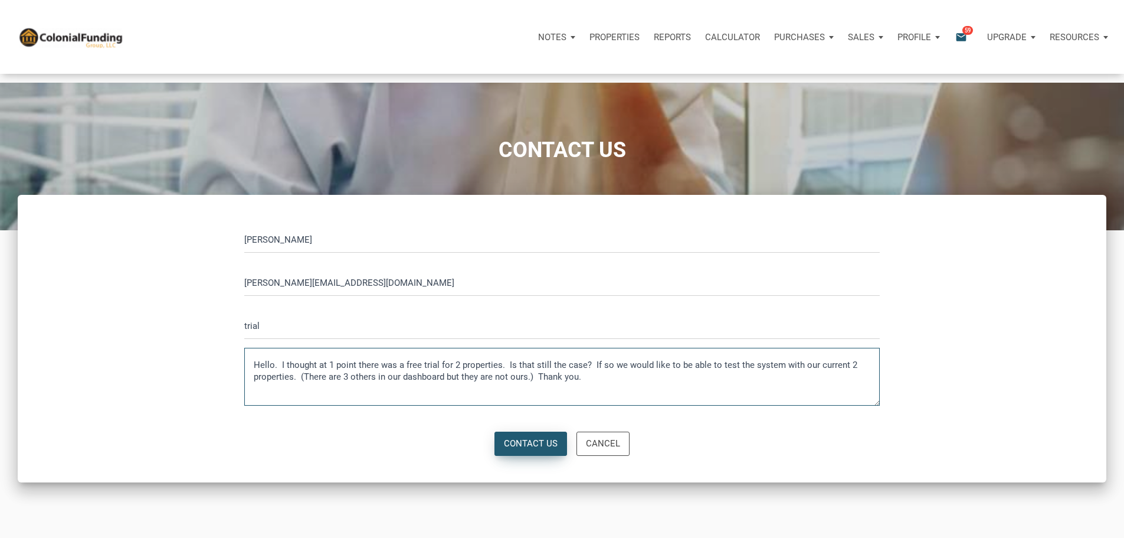  I want to click on a: Profile, so click(919, 37).